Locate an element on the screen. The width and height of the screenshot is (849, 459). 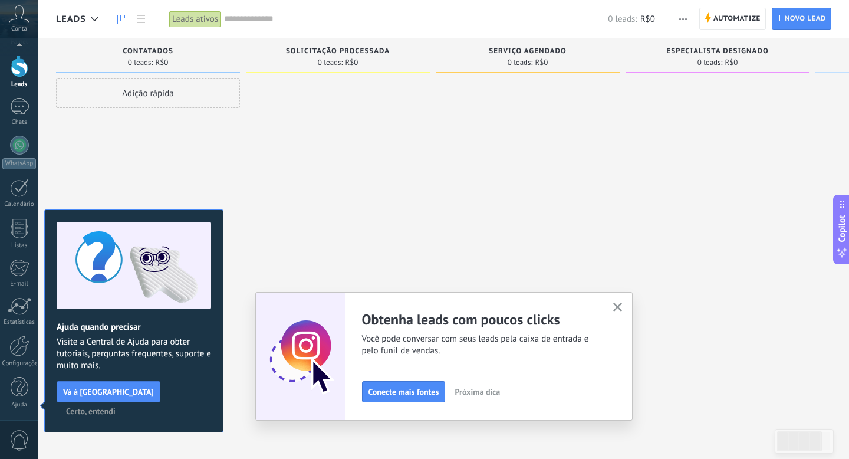
span: Copilot is located at coordinates (842, 229).